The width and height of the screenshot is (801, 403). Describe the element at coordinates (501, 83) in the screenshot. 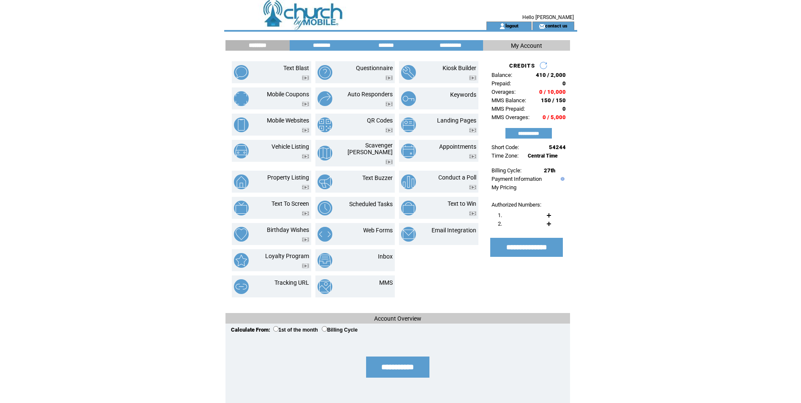

I see `span: Prepaid:` at that location.